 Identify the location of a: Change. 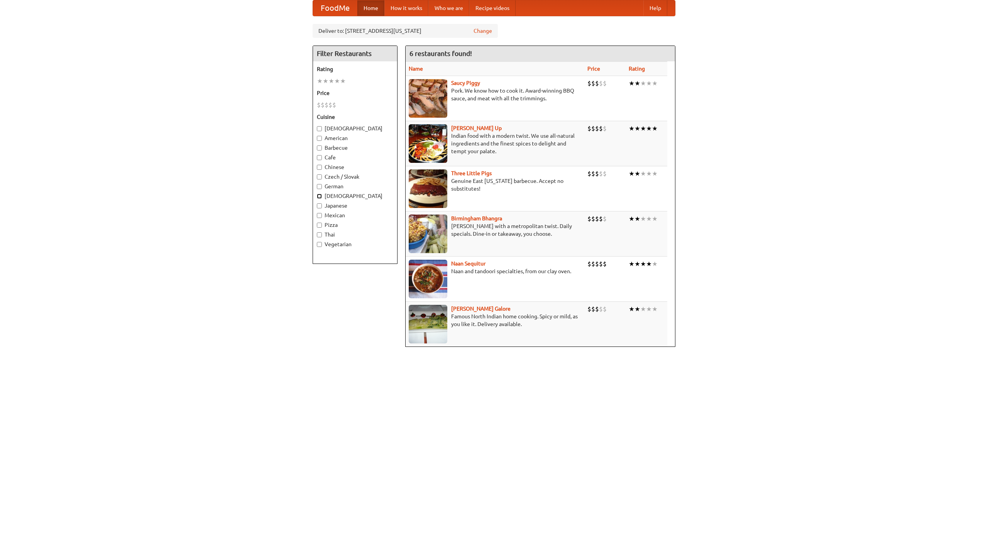
(483, 31).